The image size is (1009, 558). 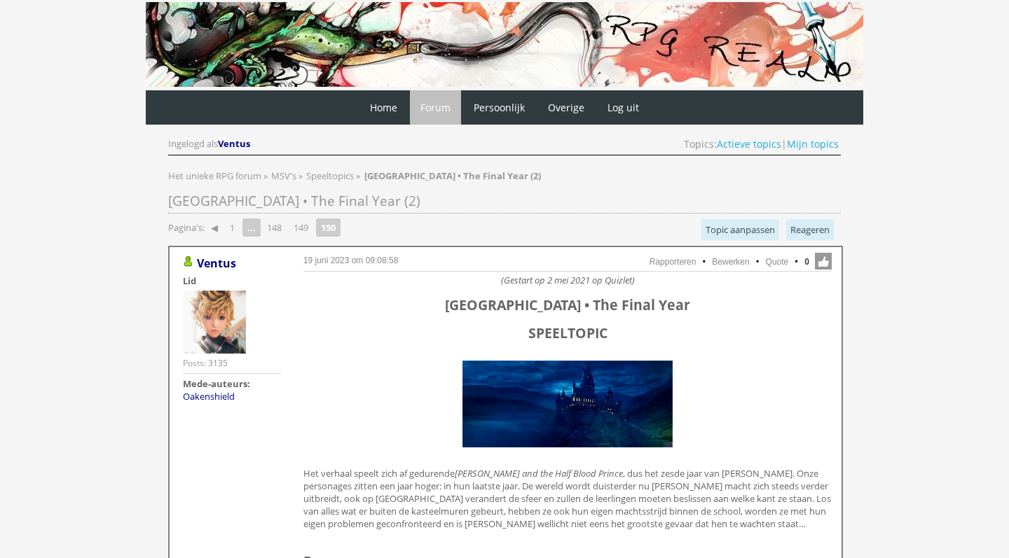 I want to click on strong: Mede-auteurs:, so click(x=216, y=384).